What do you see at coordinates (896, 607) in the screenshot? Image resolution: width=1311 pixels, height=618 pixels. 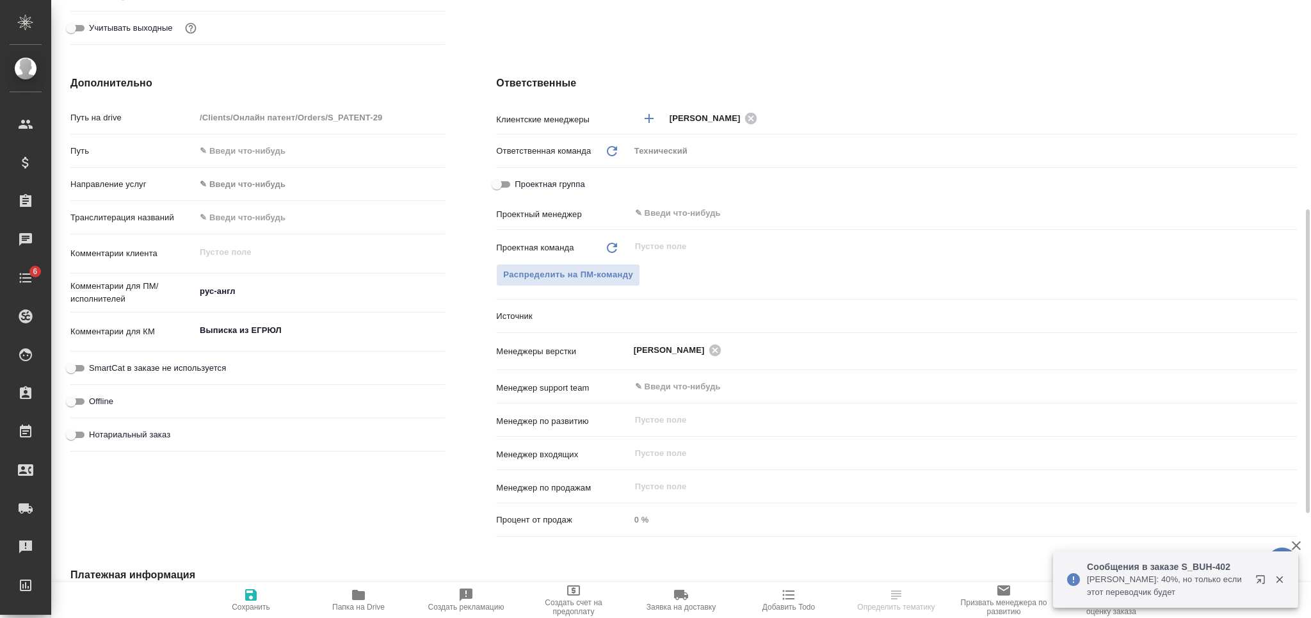 I see `span: Определить тематику` at bounding box center [896, 607].